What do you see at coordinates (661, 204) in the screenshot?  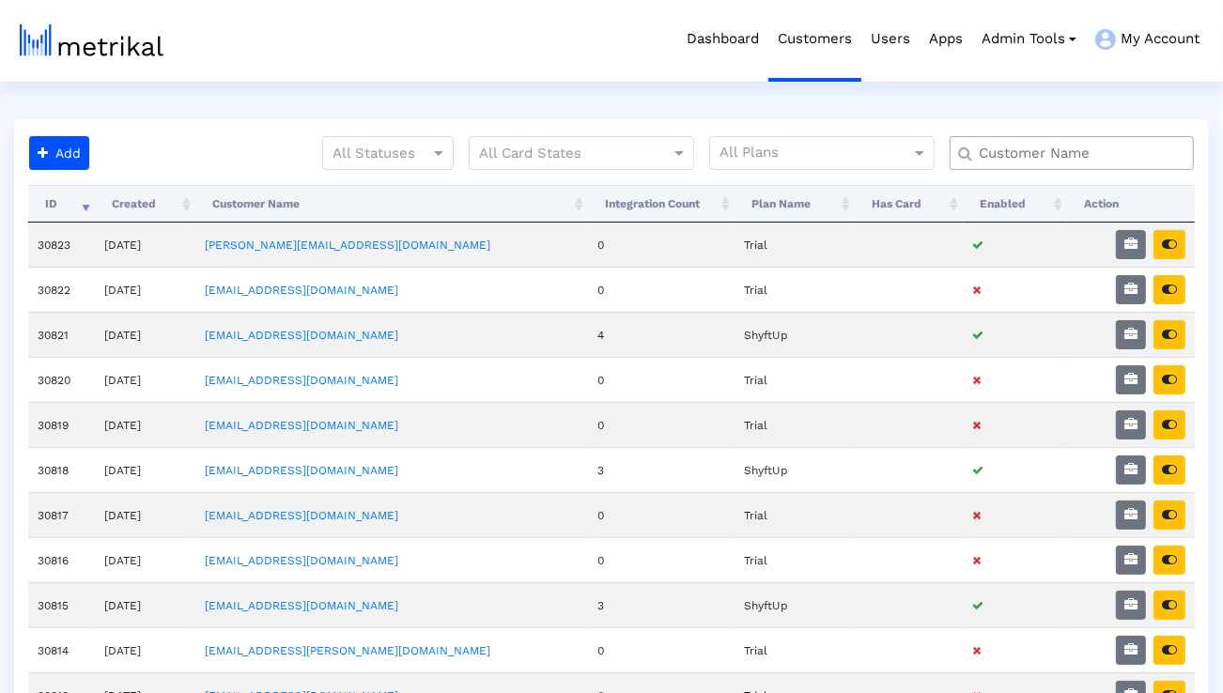 I see `th: Integration Count: activate to sort column ascending` at bounding box center [661, 204].